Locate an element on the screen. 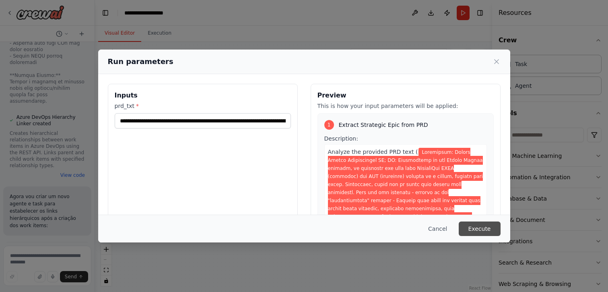  h3: Preview is located at coordinates (405, 95).